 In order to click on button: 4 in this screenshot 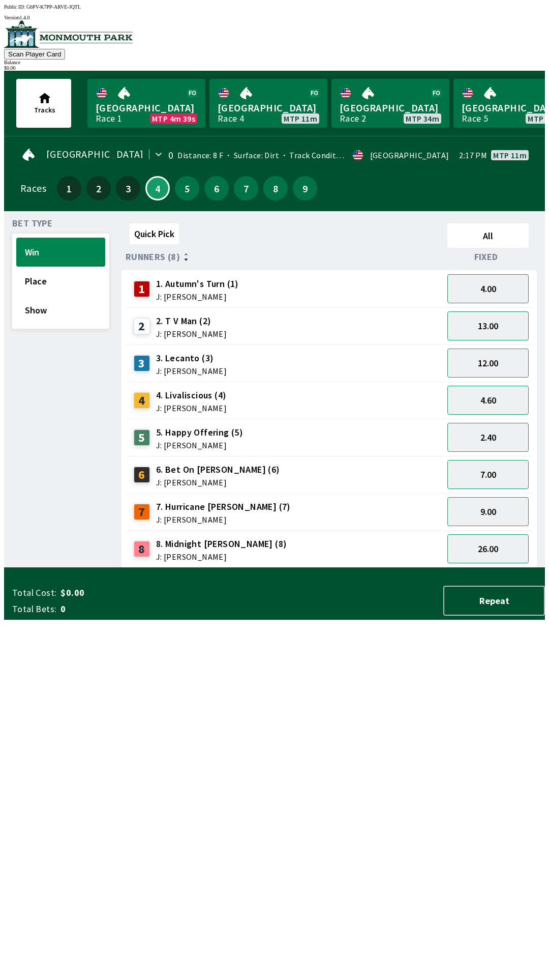, I will do `click(158, 188)`.